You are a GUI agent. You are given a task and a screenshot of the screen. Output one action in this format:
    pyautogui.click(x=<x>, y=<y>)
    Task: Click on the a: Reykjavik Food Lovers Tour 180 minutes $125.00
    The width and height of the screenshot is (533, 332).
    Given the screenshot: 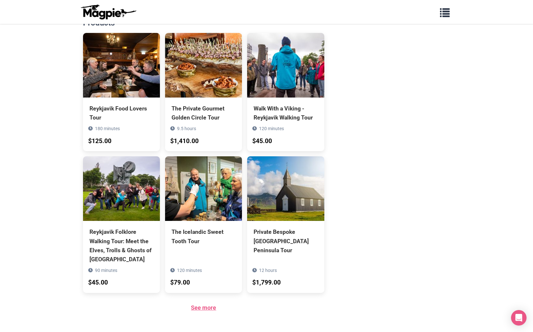 What is the action you would take?
    pyautogui.click(x=121, y=92)
    